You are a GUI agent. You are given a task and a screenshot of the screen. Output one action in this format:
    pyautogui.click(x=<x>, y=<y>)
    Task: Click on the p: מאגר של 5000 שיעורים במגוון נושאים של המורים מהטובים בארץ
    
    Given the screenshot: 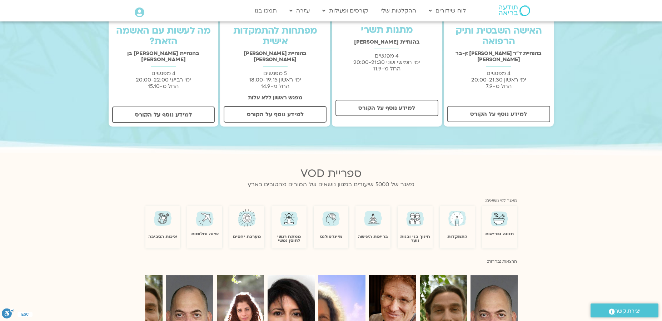 What is the action you would take?
    pyautogui.click(x=331, y=184)
    